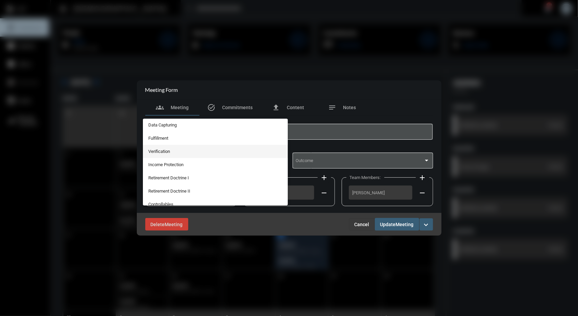 Image resolution: width=578 pixels, height=316 pixels. I want to click on span: Income Protection, so click(215, 164).